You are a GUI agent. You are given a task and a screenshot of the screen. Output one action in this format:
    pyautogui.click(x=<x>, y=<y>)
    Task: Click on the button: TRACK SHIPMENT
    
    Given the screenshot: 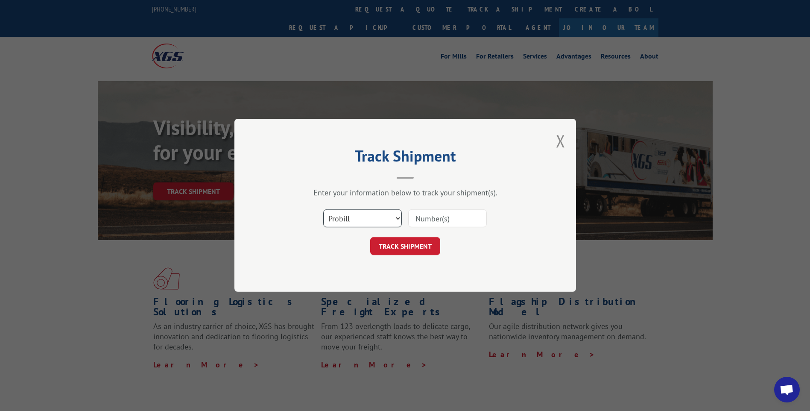 What is the action you would take?
    pyautogui.click(x=405, y=246)
    